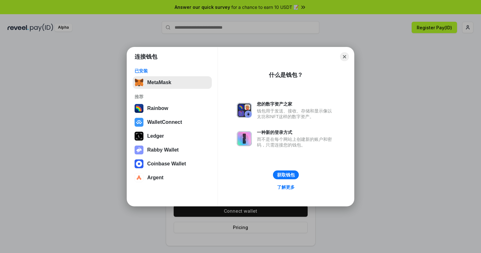  I want to click on div: 了解更多, so click(286, 187).